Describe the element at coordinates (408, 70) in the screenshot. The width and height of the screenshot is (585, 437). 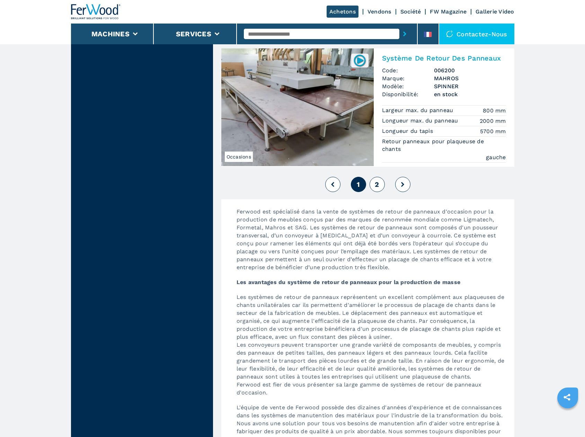
I see `span: Code:` at that location.